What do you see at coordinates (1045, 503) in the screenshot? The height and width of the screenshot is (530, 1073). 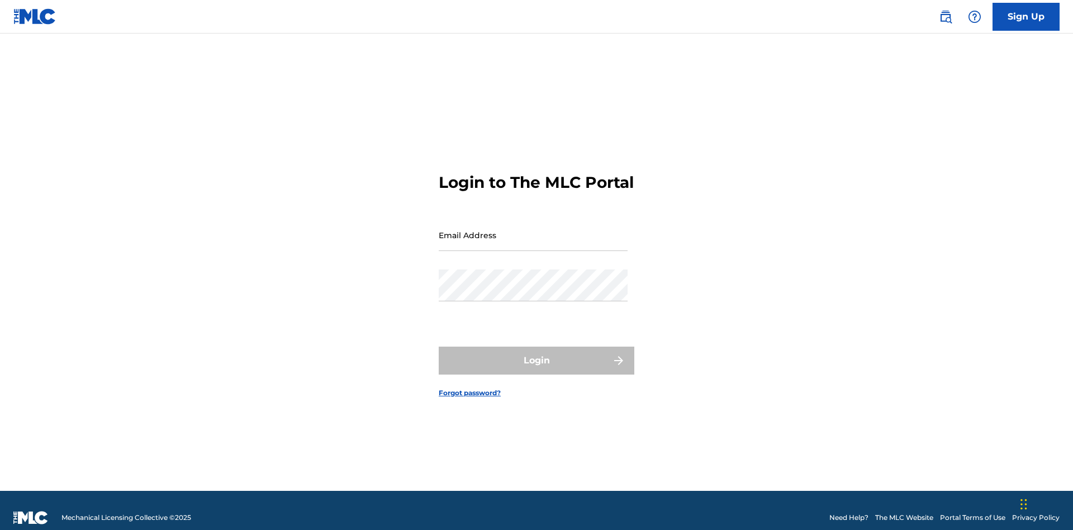 I see `div: Chat Widget` at bounding box center [1045, 503].